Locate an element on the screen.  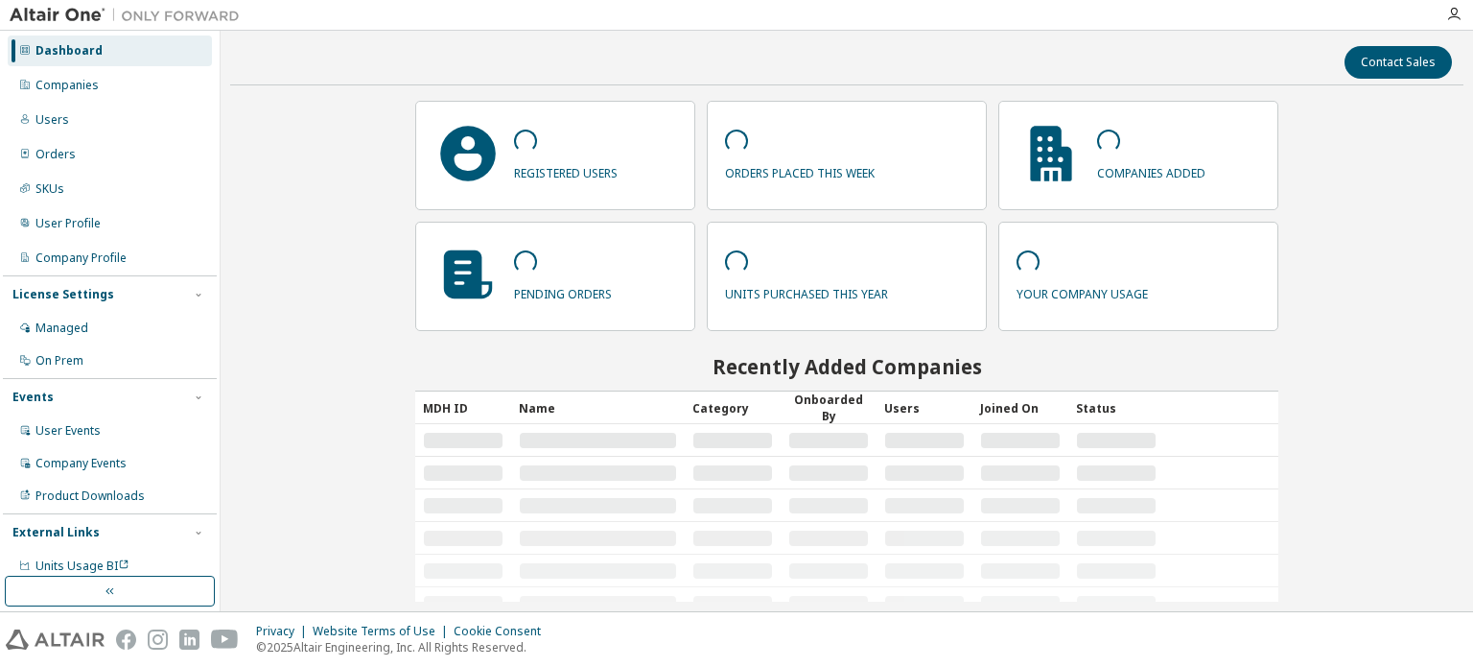
div: License Settings is located at coordinates (63, 294).